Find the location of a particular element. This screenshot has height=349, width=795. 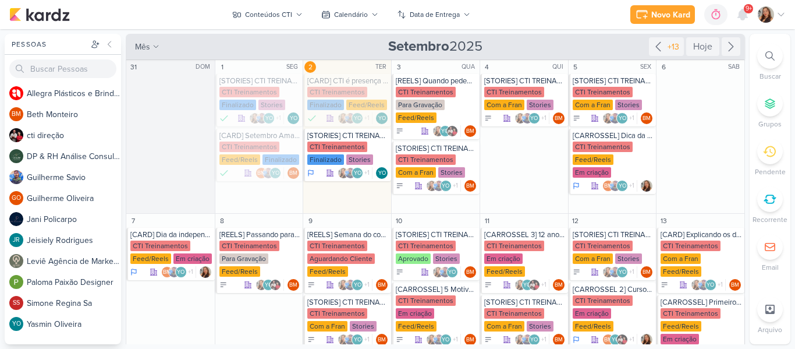

p: JR is located at coordinates (16, 240).